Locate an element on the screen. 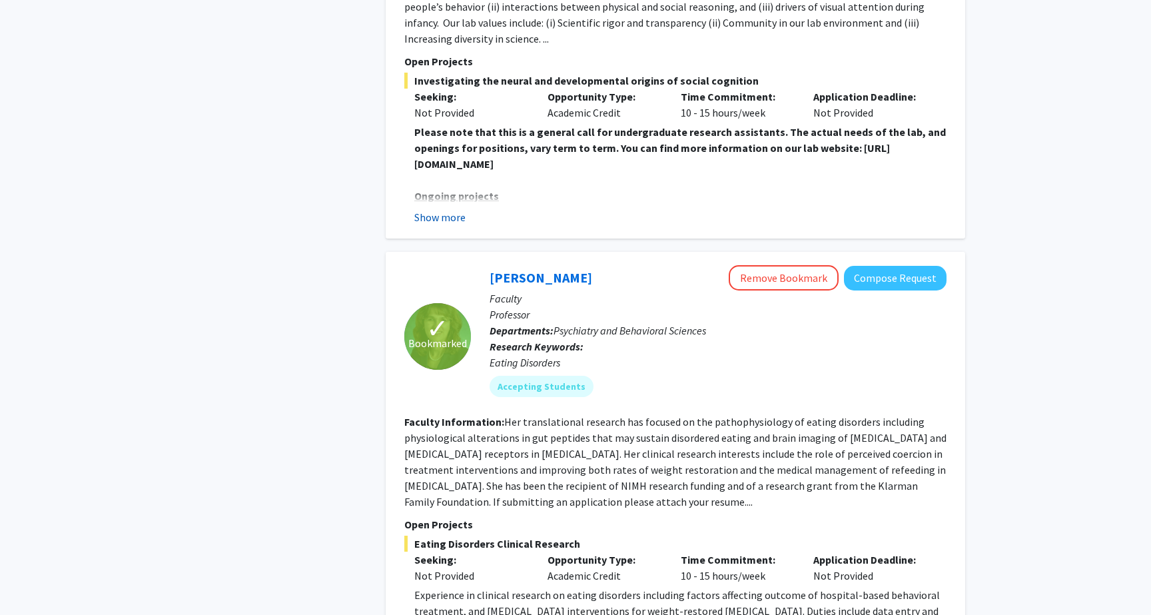 This screenshot has height=615, width=1151. mat-chip: Accepting Students is located at coordinates (542, 386).